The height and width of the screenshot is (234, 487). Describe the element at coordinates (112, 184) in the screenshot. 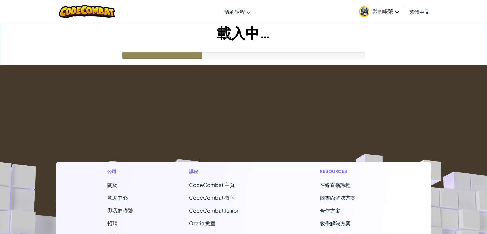

I see `a: 關於` at that location.